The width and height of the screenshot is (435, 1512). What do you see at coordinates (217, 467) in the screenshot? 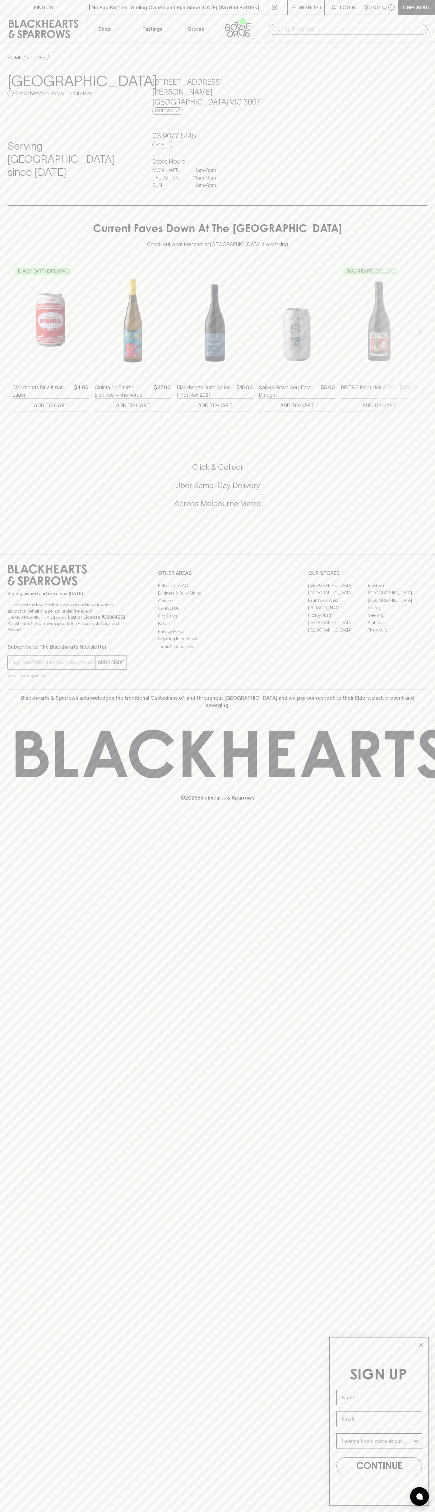
I see `h5: Click & Collect` at bounding box center [217, 467].